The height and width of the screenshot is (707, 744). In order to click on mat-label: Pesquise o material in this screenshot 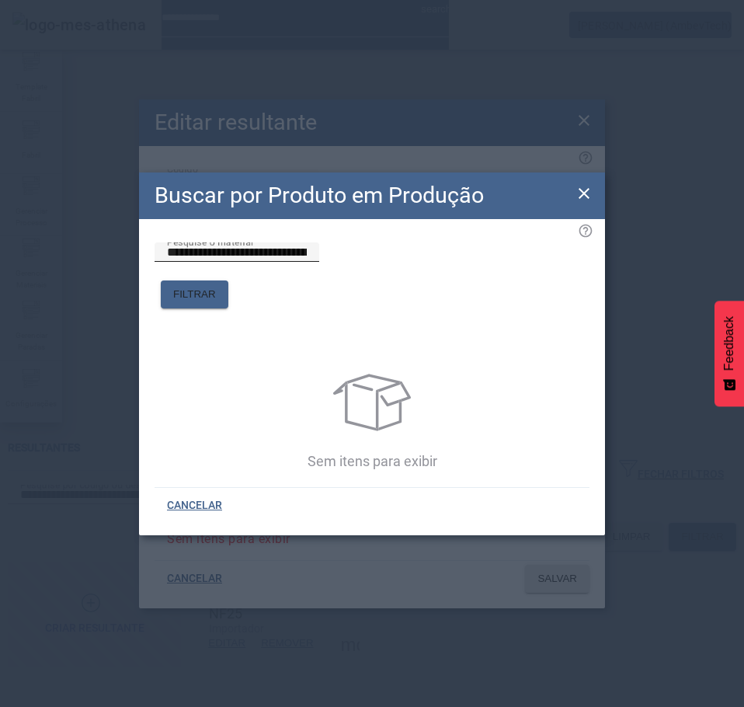, I will do `click(210, 242)`.